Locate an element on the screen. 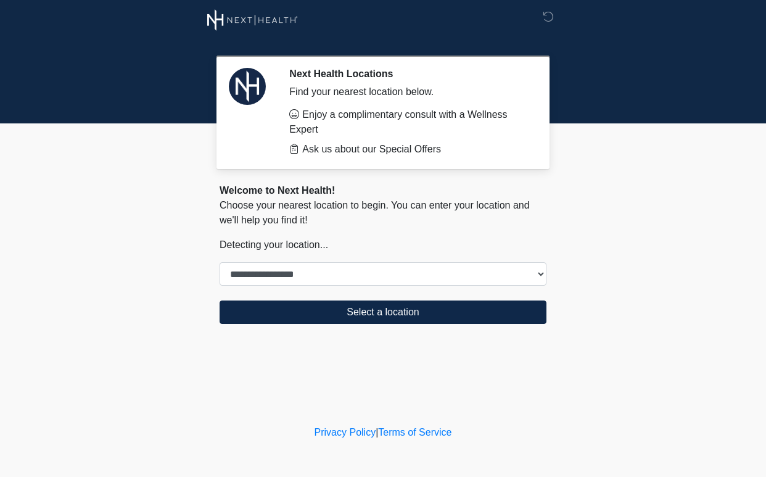 The image size is (766, 477). span: Choose your nearest location to begin. You can enter your location and we'll help you find it! is located at coordinates (375, 212).